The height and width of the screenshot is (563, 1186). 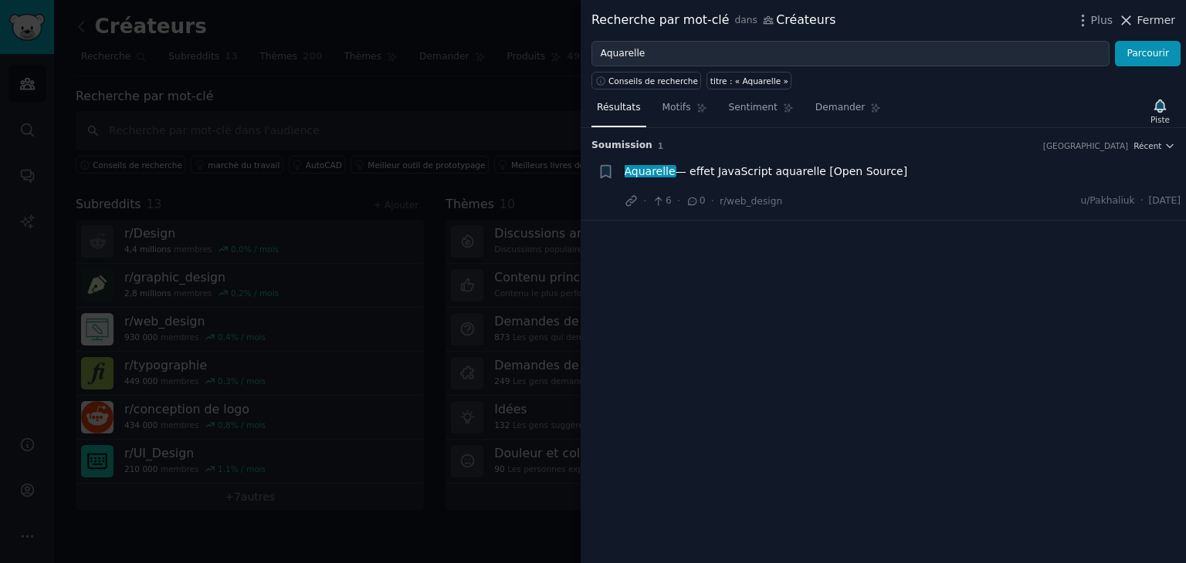 I want to click on button: Conseils de recherche, so click(x=646, y=80).